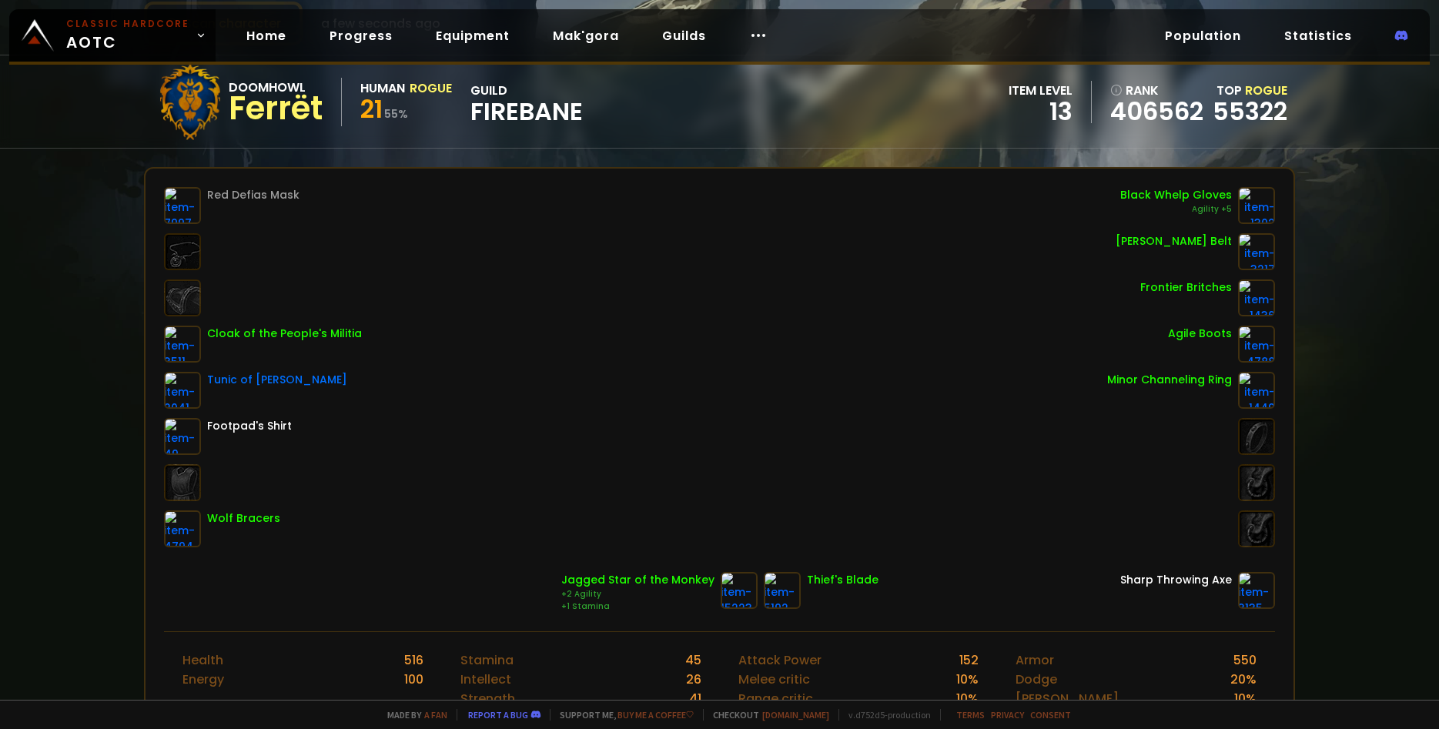 Image resolution: width=1439 pixels, height=729 pixels. I want to click on div: Jagged Star of the Monkey, so click(637, 580).